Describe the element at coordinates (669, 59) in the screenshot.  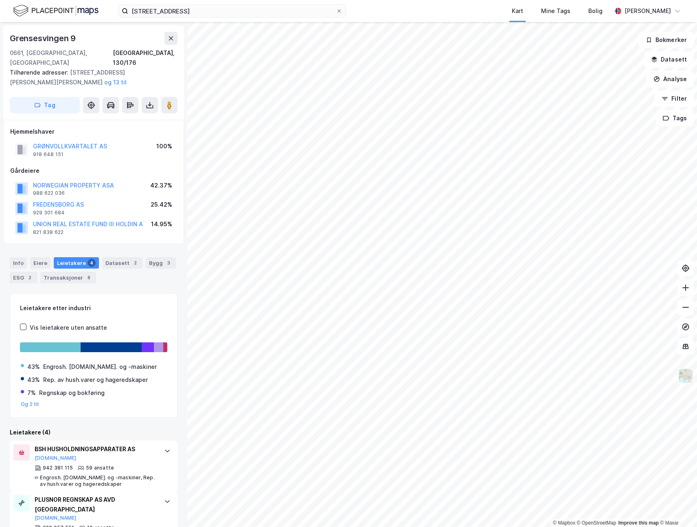
I see `button: Datasett` at that location.